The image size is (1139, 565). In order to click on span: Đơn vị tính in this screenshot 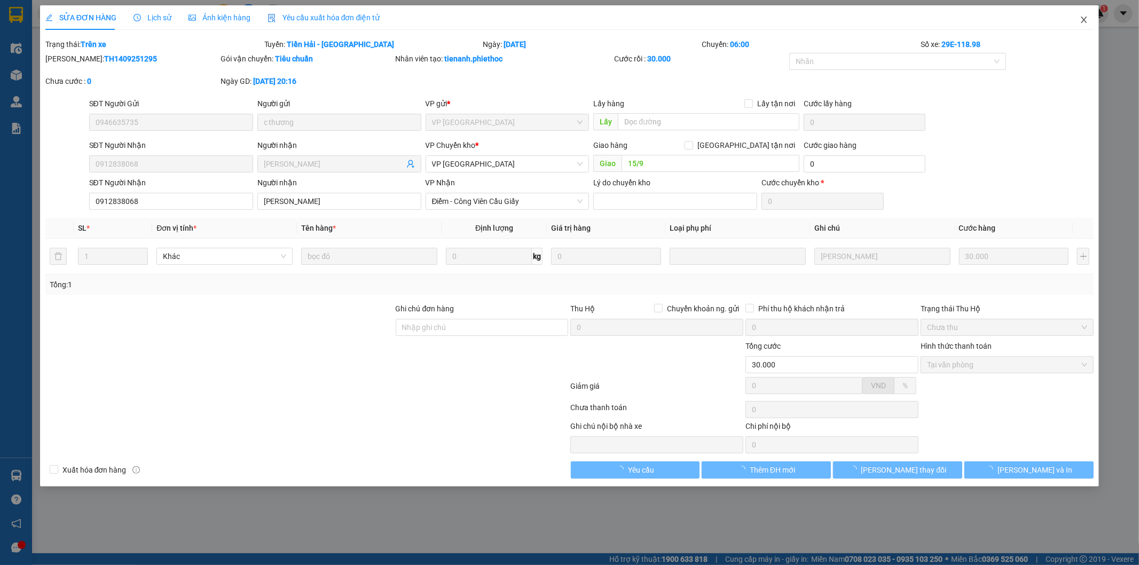, I will do `click(176, 228)`.